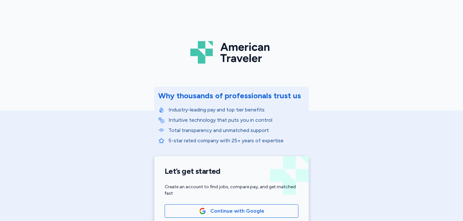 The height and width of the screenshot is (221, 463). I want to click on p: 5-star rated company with 25+ years of expertise, so click(237, 141).